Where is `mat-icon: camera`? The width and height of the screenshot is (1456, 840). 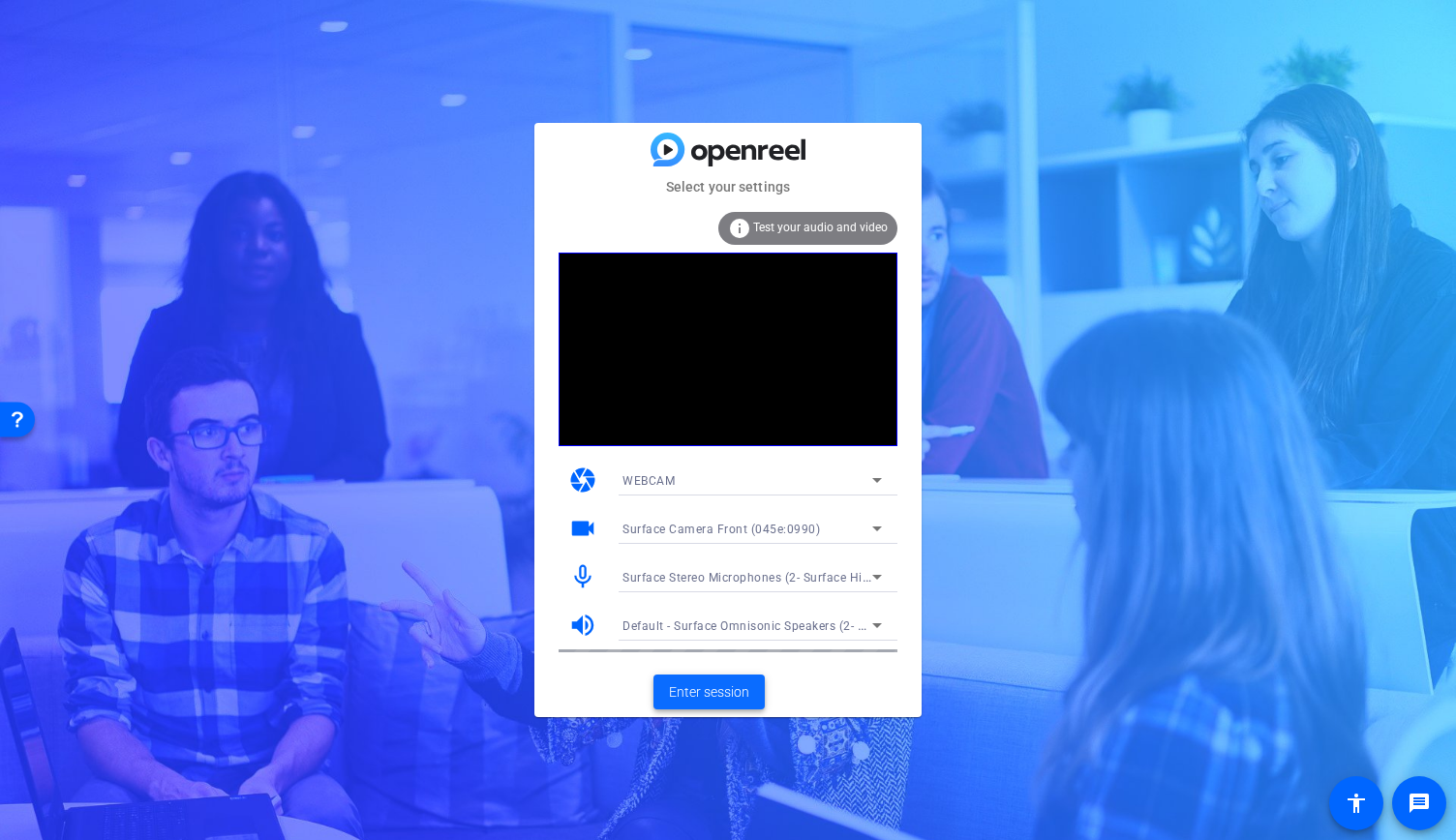
mat-icon: camera is located at coordinates (582, 480).